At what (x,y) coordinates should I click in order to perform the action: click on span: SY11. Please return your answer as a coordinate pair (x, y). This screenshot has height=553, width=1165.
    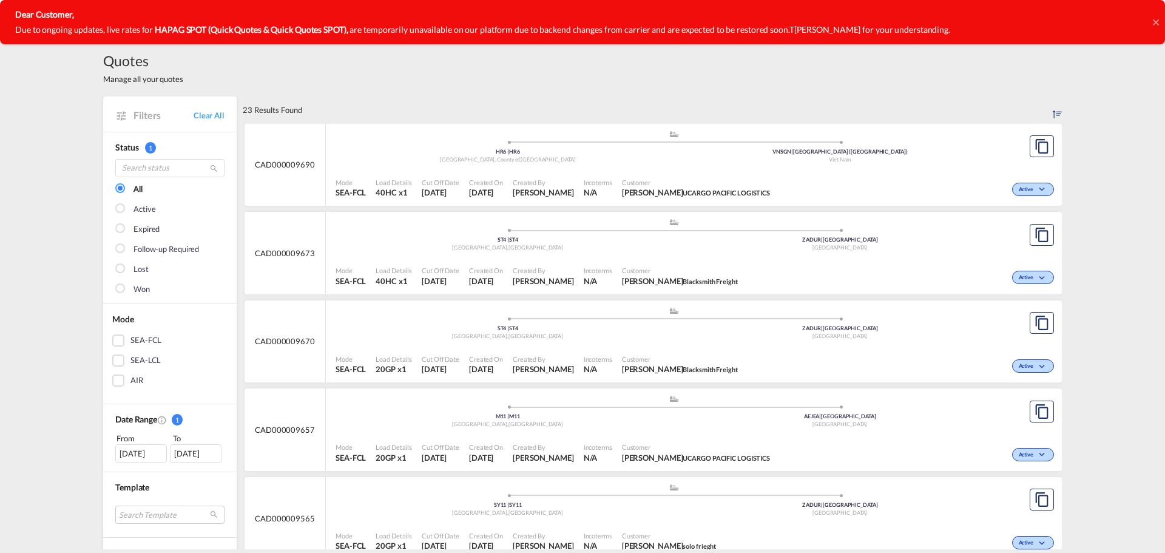
    Looking at the image, I should click on (515, 504).